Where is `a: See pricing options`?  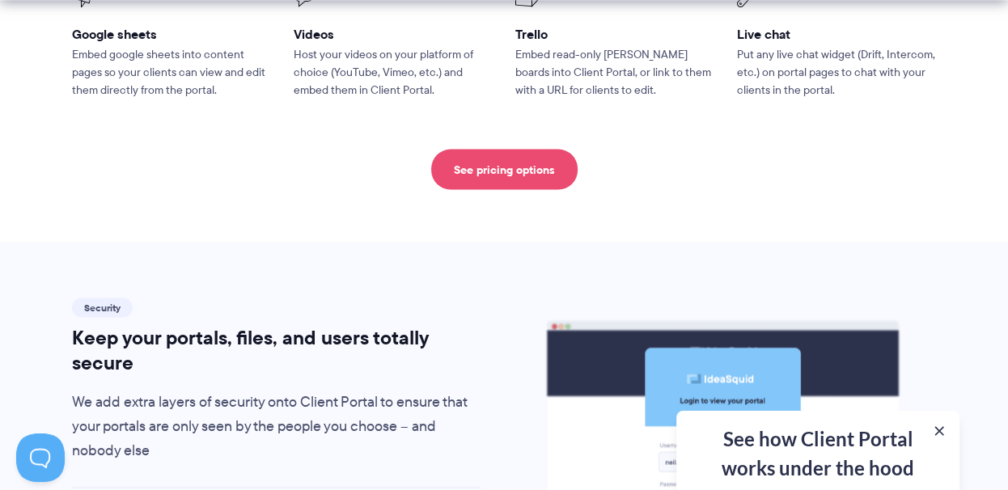 a: See pricing options is located at coordinates (504, 170).